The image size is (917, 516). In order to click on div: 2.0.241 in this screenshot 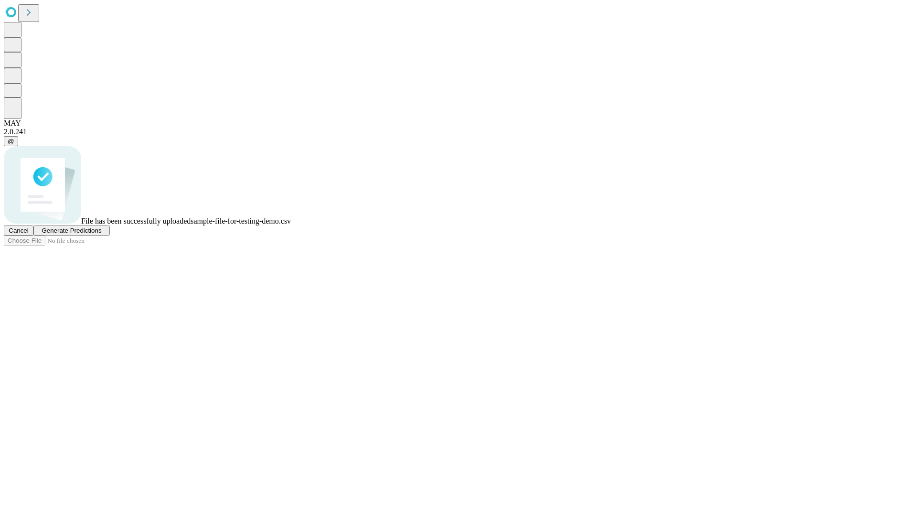, I will do `click(459, 132)`.